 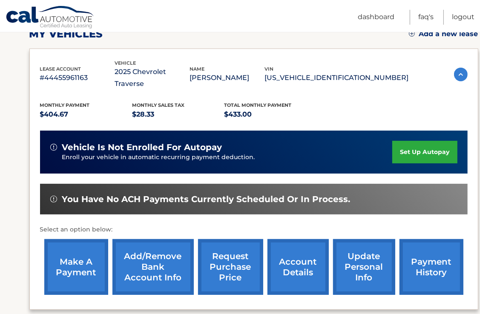 I want to click on span: You have no ACH payments currently scheduled or in process., so click(x=206, y=199).